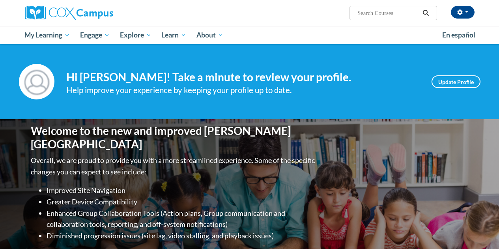 This screenshot has width=499, height=249. Describe the element at coordinates (47, 35) in the screenshot. I see `a: My Learning` at that location.